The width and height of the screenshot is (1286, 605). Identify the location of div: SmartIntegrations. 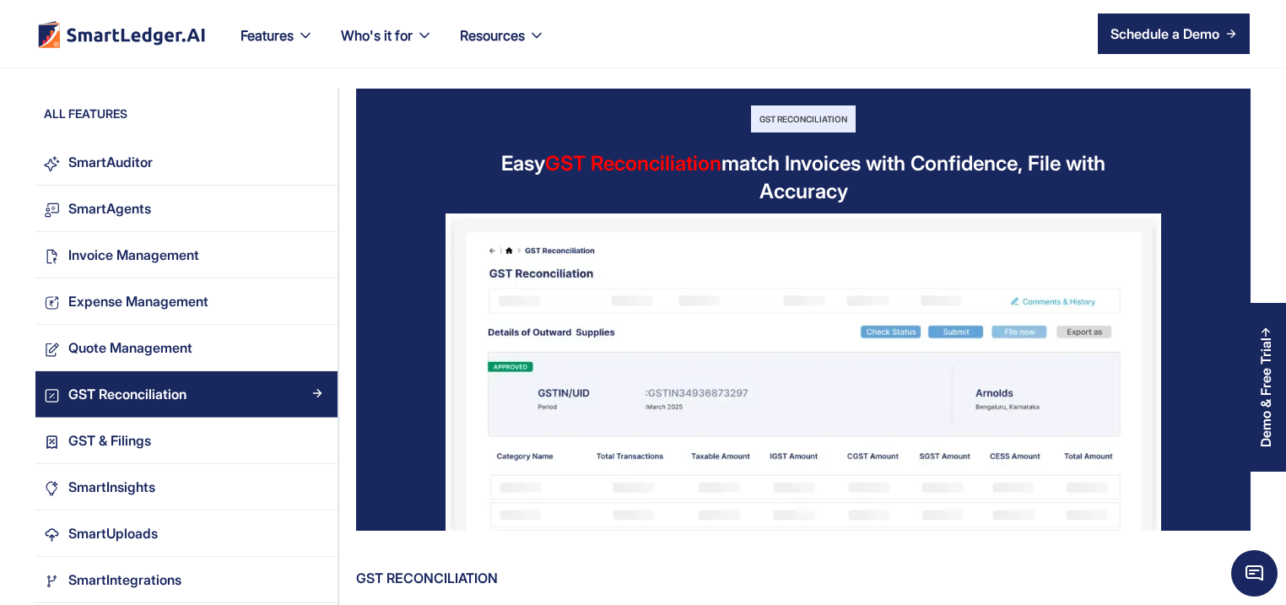
(125, 580).